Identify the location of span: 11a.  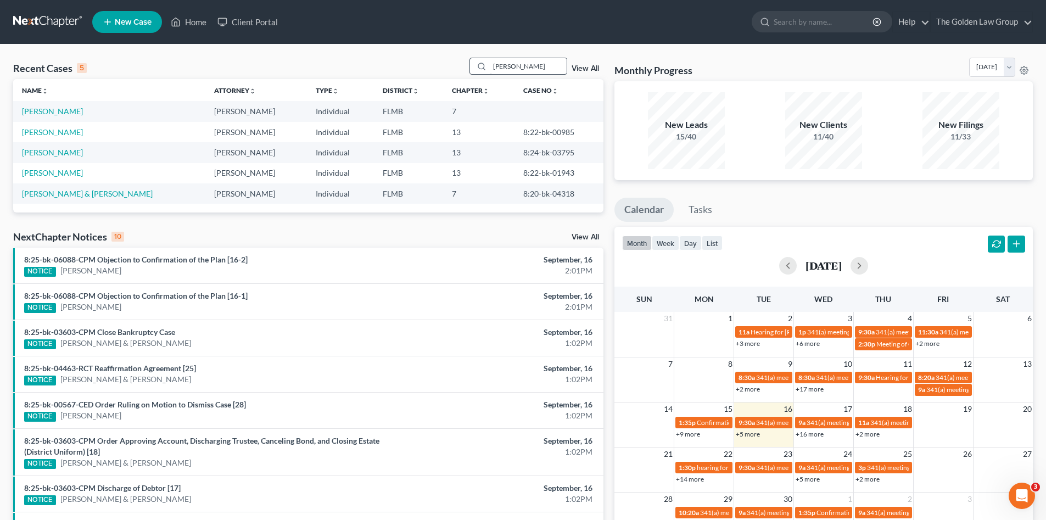
(864, 422).